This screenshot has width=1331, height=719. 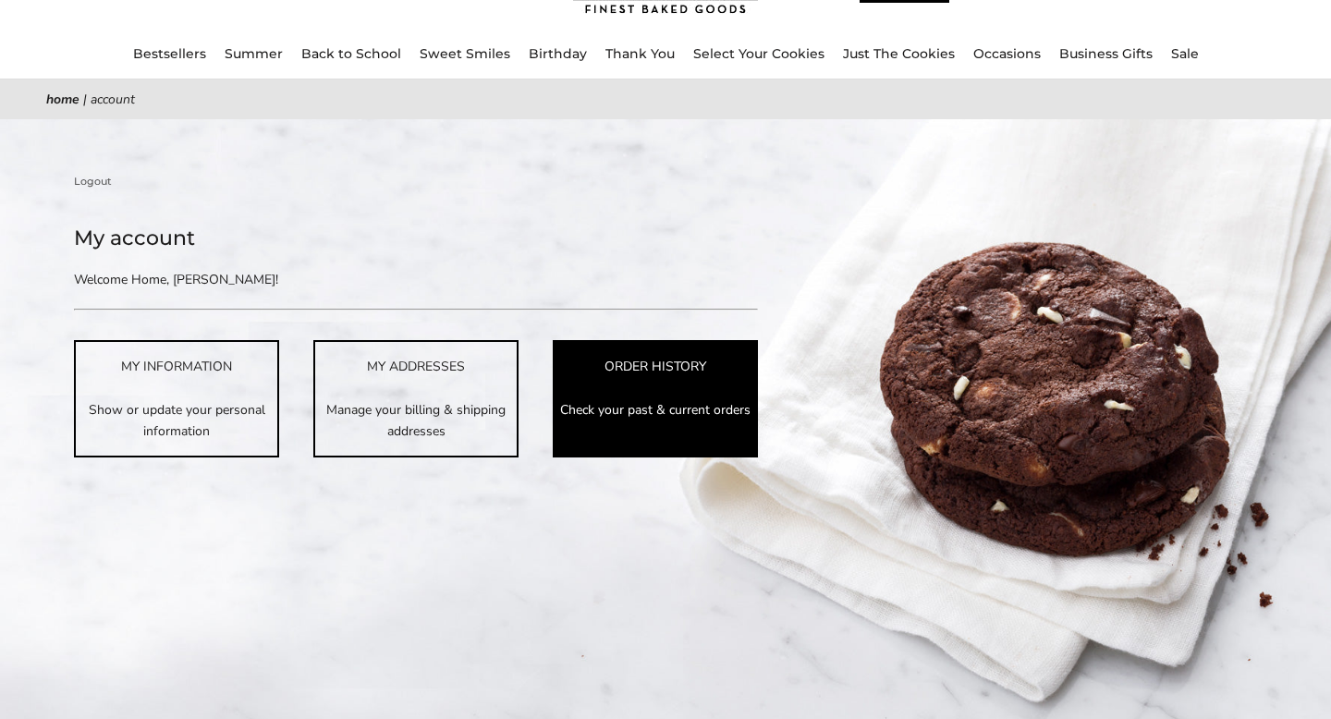 What do you see at coordinates (253, 54) in the screenshot?
I see `a: Summer` at bounding box center [253, 54].